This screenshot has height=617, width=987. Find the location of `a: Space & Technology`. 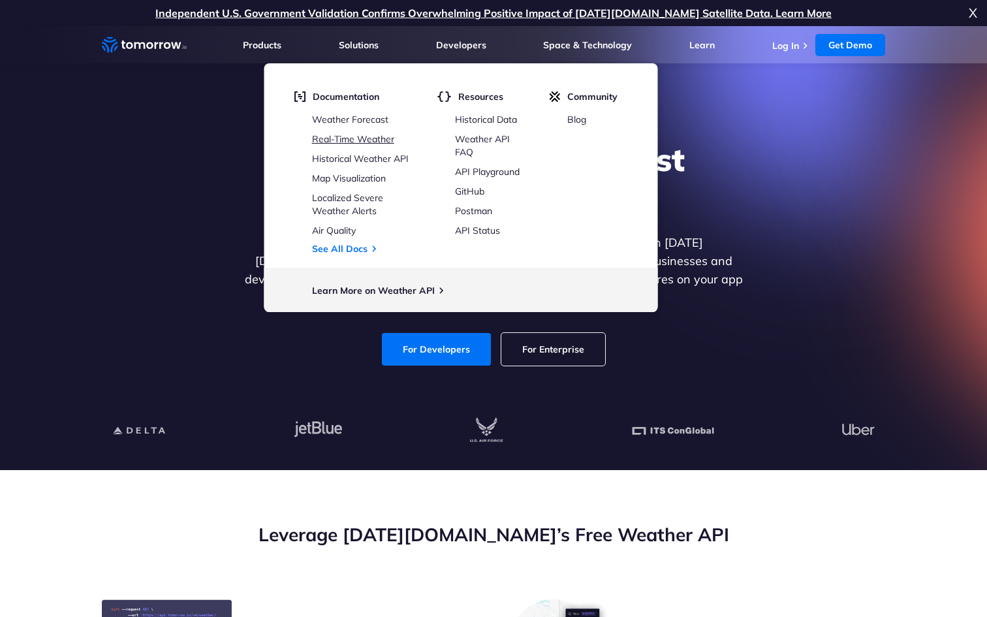

a: Space & Technology is located at coordinates (588, 45).